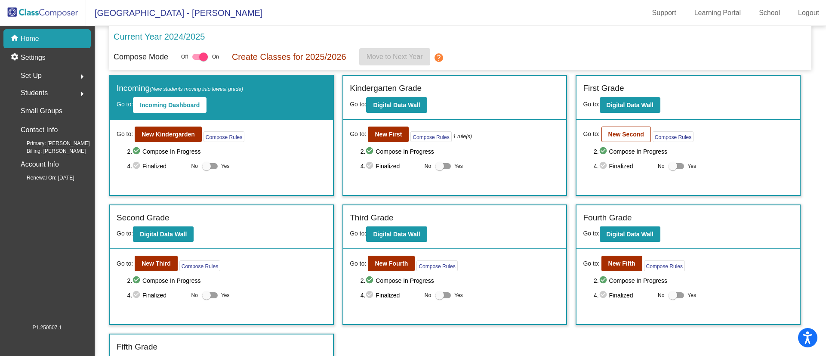 Image resolution: width=826 pixels, height=356 pixels. I want to click on a: Learning Portal, so click(718, 13).